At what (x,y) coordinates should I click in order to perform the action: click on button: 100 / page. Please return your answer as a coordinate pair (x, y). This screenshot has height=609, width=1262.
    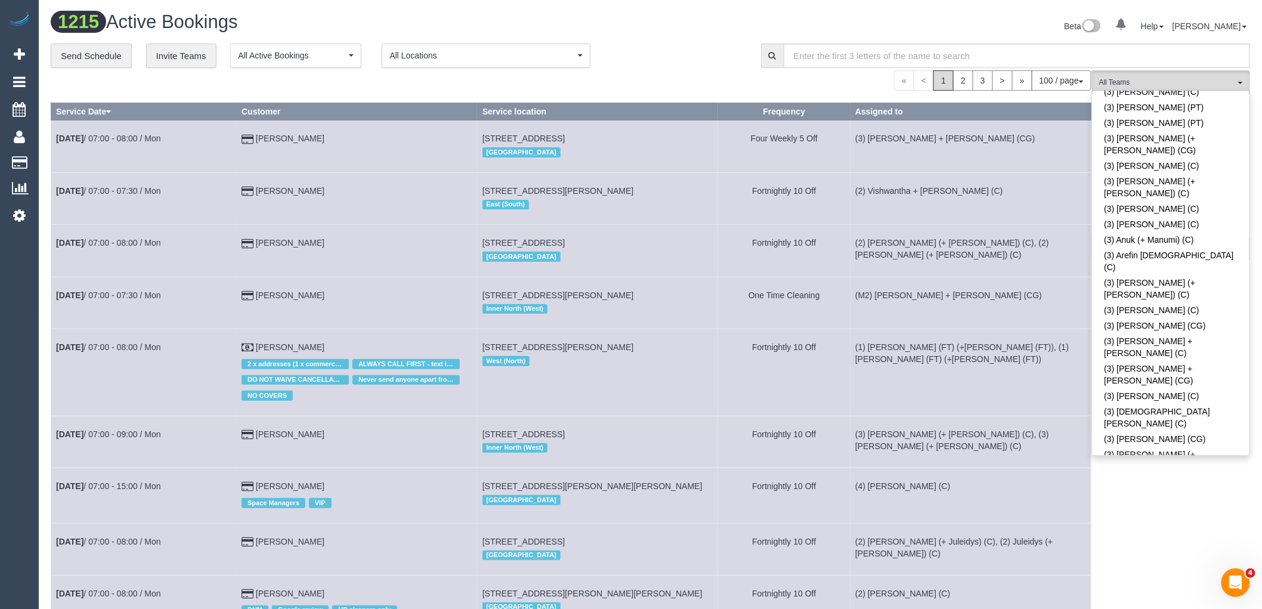
    Looking at the image, I should click on (1062, 81).